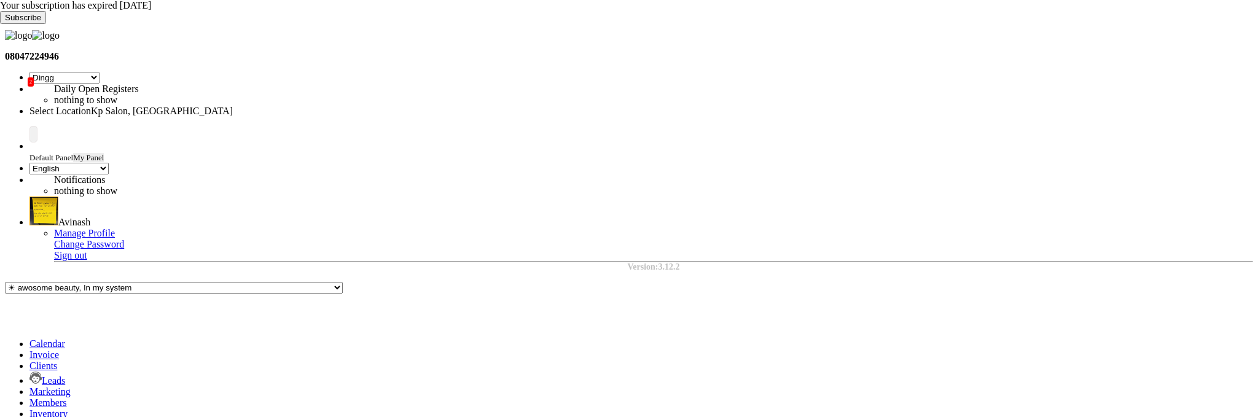 The height and width of the screenshot is (417, 1258). Describe the element at coordinates (208, 89) in the screenshot. I see `div: Daily Open Registers` at that location.